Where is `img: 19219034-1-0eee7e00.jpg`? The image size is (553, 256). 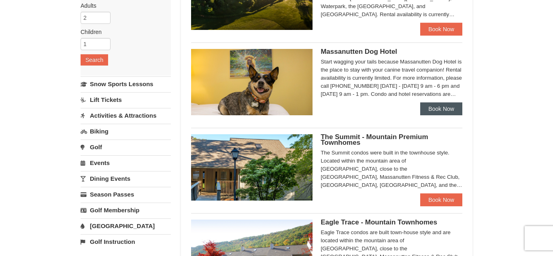 img: 19219034-1-0eee7e00.jpg is located at coordinates (252, 168).